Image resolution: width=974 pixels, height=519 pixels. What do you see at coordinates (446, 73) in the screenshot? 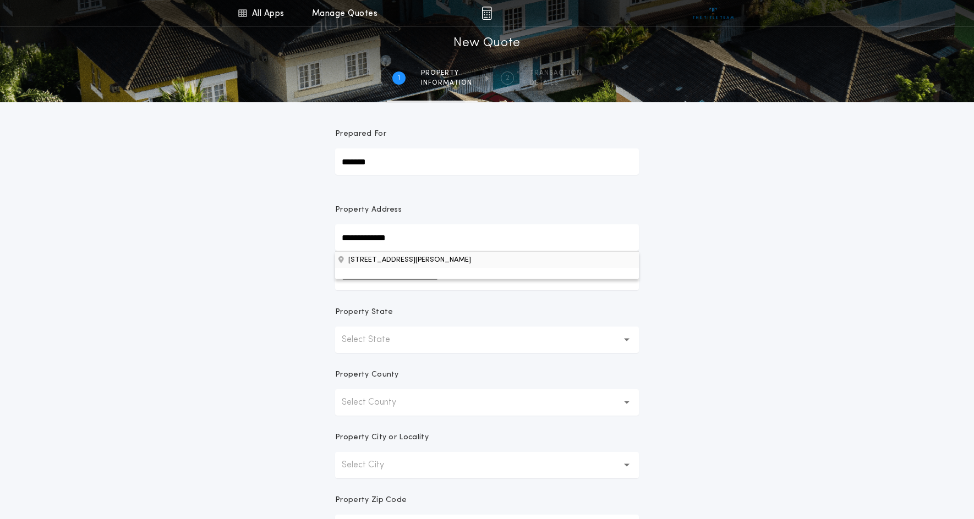
I see `span: Property` at bounding box center [446, 73].